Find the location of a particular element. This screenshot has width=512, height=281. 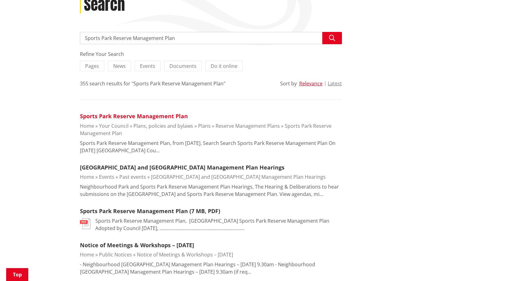

button: Relevance is located at coordinates (311, 84).